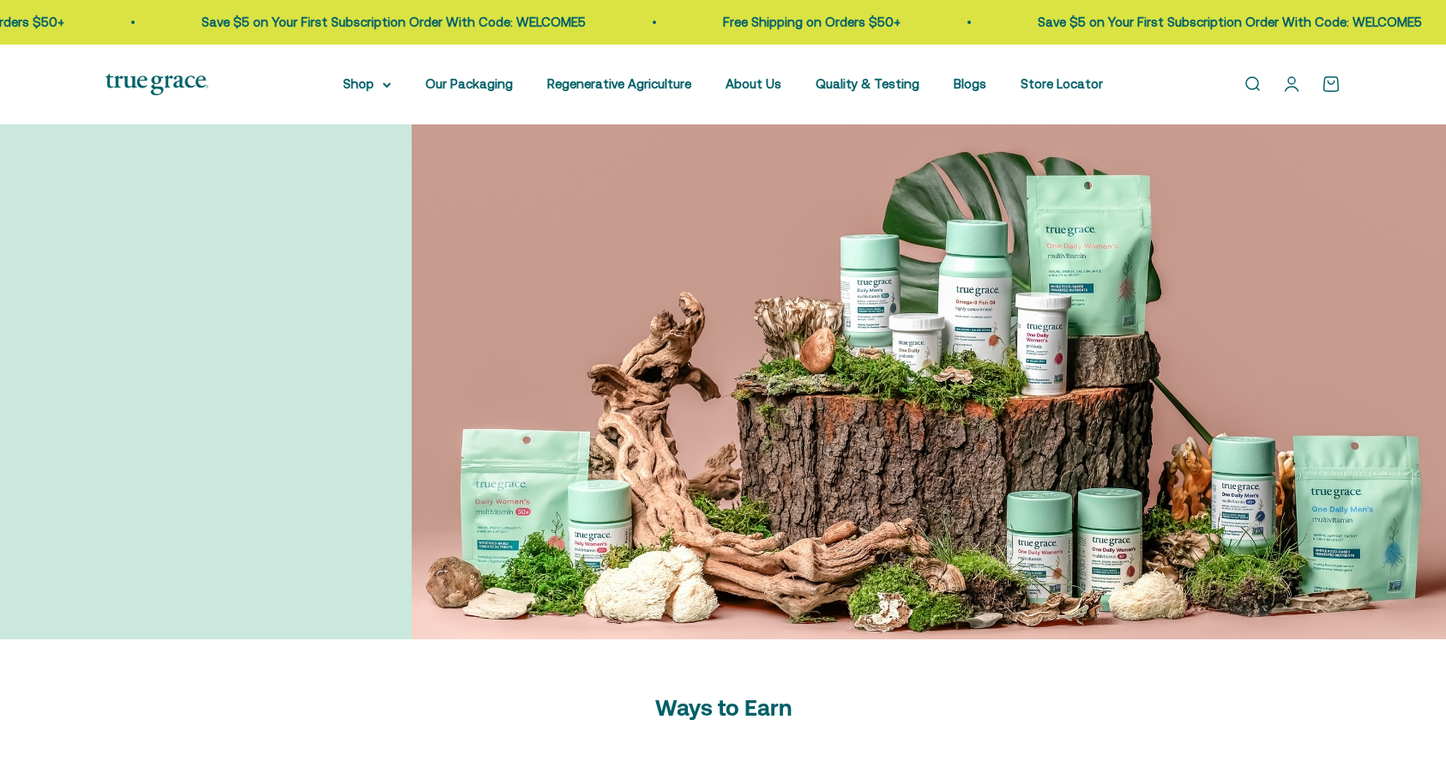  Describe the element at coordinates (469, 83) in the screenshot. I see `a: Our Packaging` at that location.